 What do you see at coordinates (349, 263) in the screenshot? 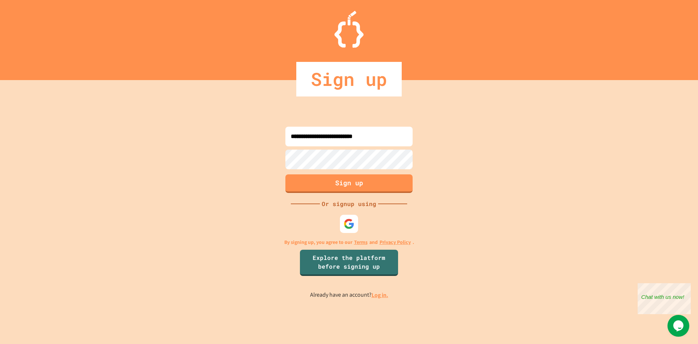
I see `a: Explore the platform before signing up` at bounding box center [349, 263].